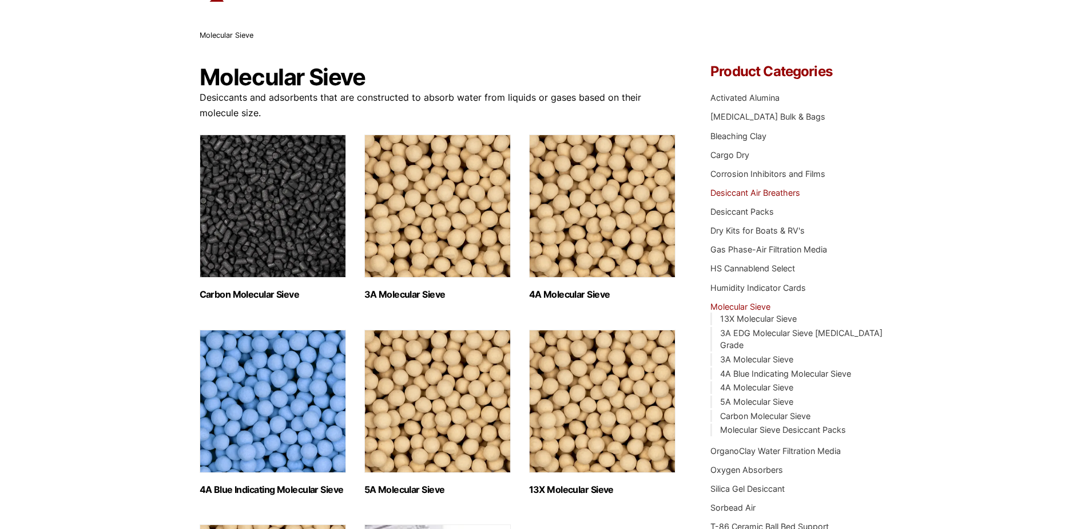  What do you see at coordinates (746, 469) in the screenshot?
I see `a: Oxygen Absorbers` at bounding box center [746, 469].